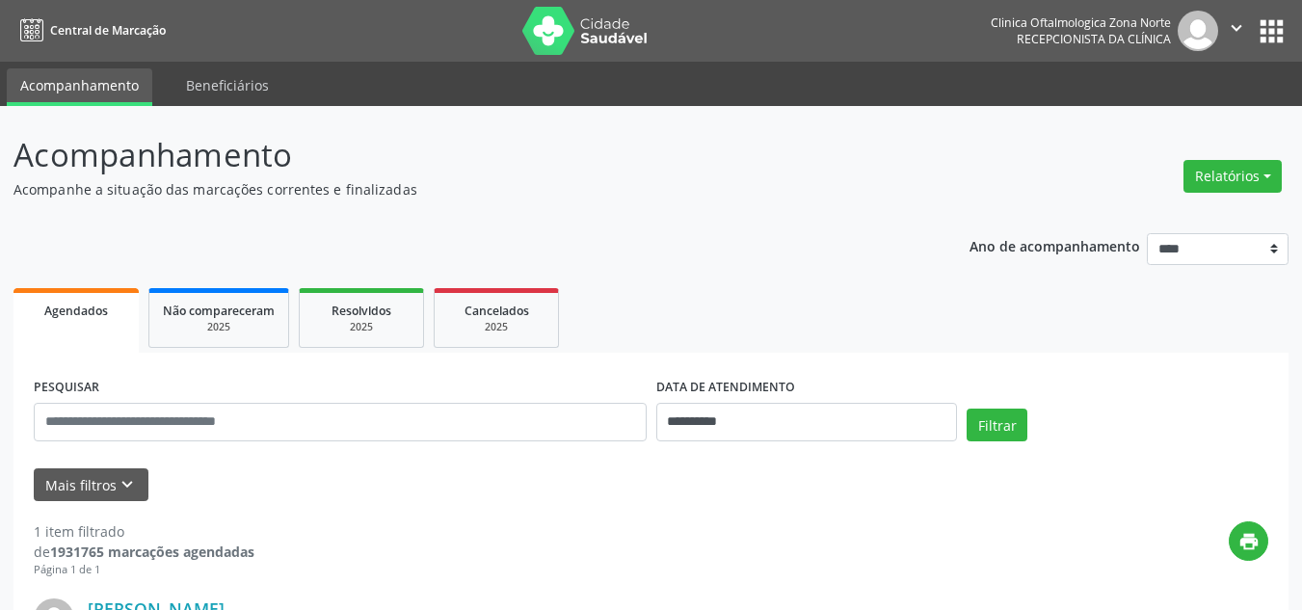 The image size is (1302, 610). Describe the element at coordinates (1248, 541) in the screenshot. I see `button: print` at that location.